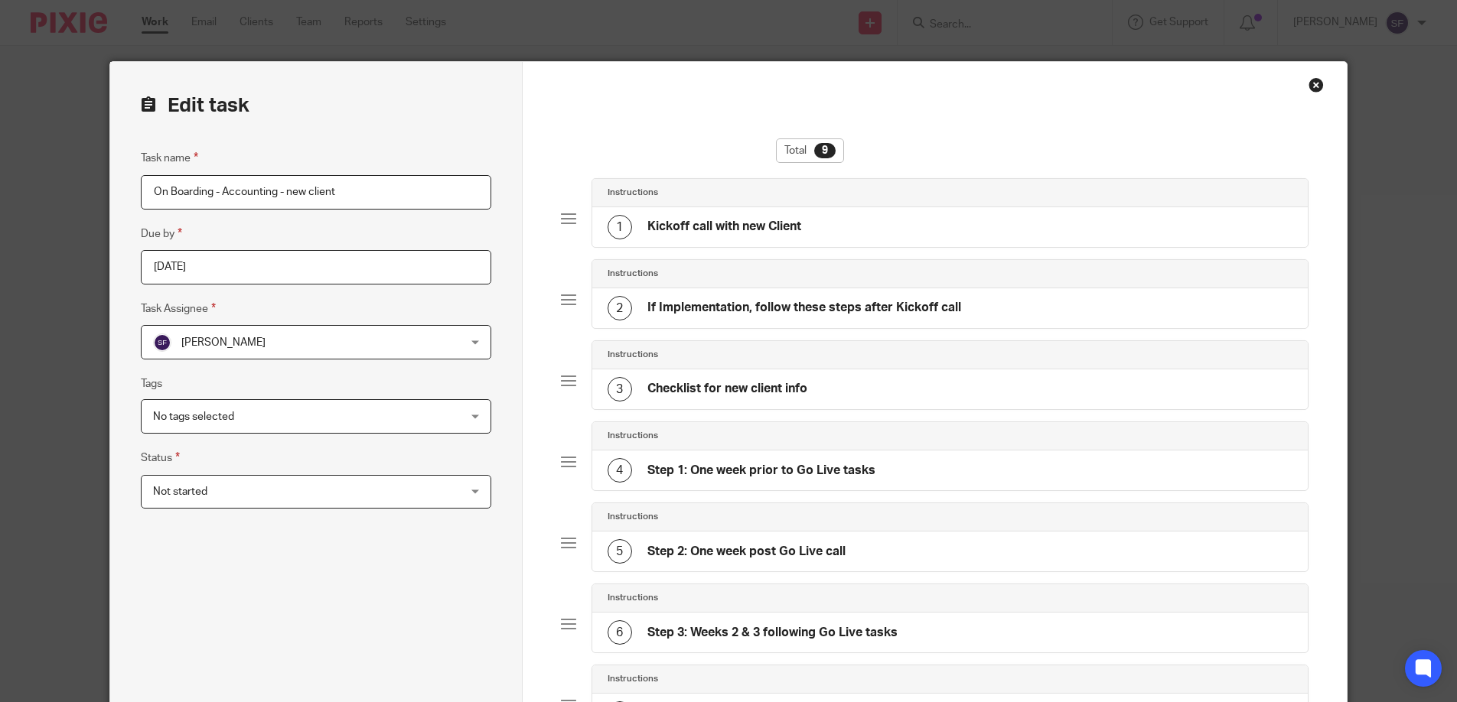 The width and height of the screenshot is (1457, 702). Describe the element at coordinates (746, 552) in the screenshot. I see `h4: Step 2: One week post Go Live call` at that location.